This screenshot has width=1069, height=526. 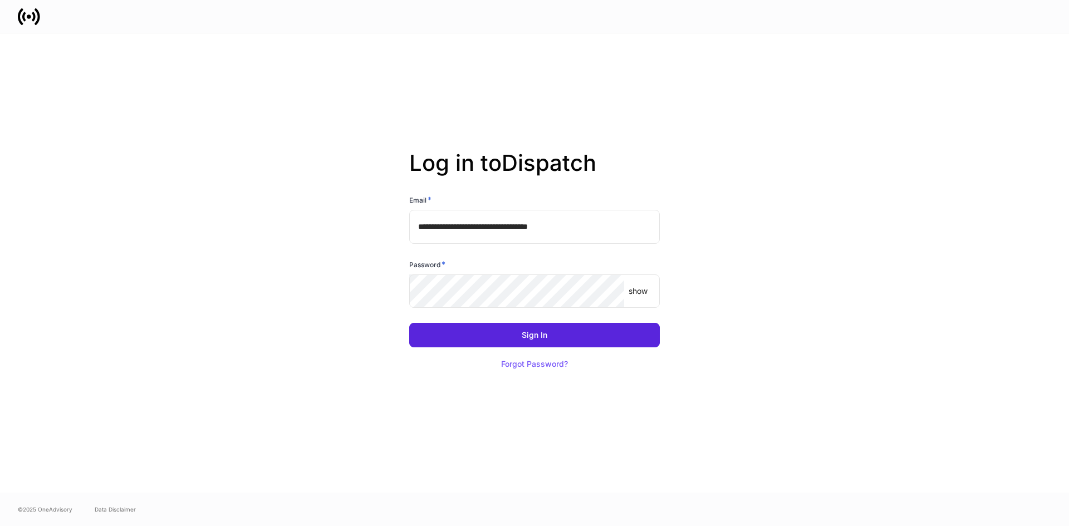 I want to click on div: Forgot Password?, so click(x=534, y=364).